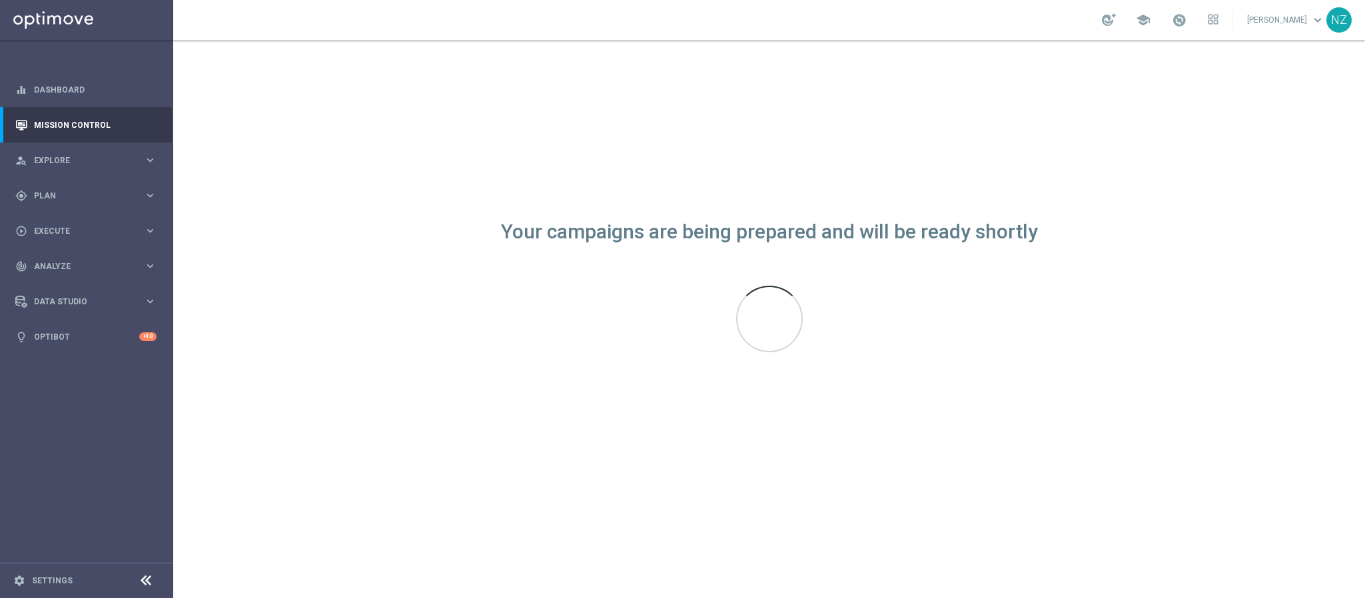 The height and width of the screenshot is (598, 1365). Describe the element at coordinates (87, 336) in the screenshot. I see `a: Optibot` at that location.